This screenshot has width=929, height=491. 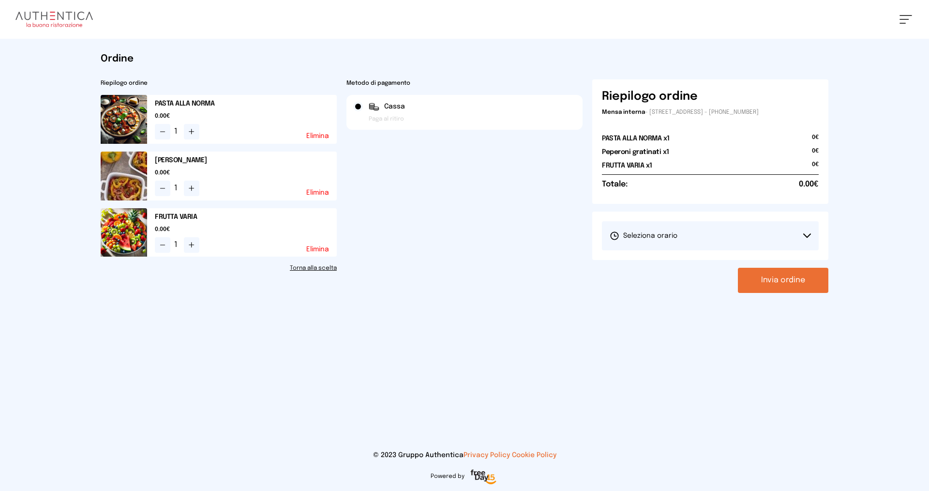 What do you see at coordinates (465, 455) in the screenshot?
I see `p: © 2023 Gruppo Authentica` at bounding box center [465, 455].